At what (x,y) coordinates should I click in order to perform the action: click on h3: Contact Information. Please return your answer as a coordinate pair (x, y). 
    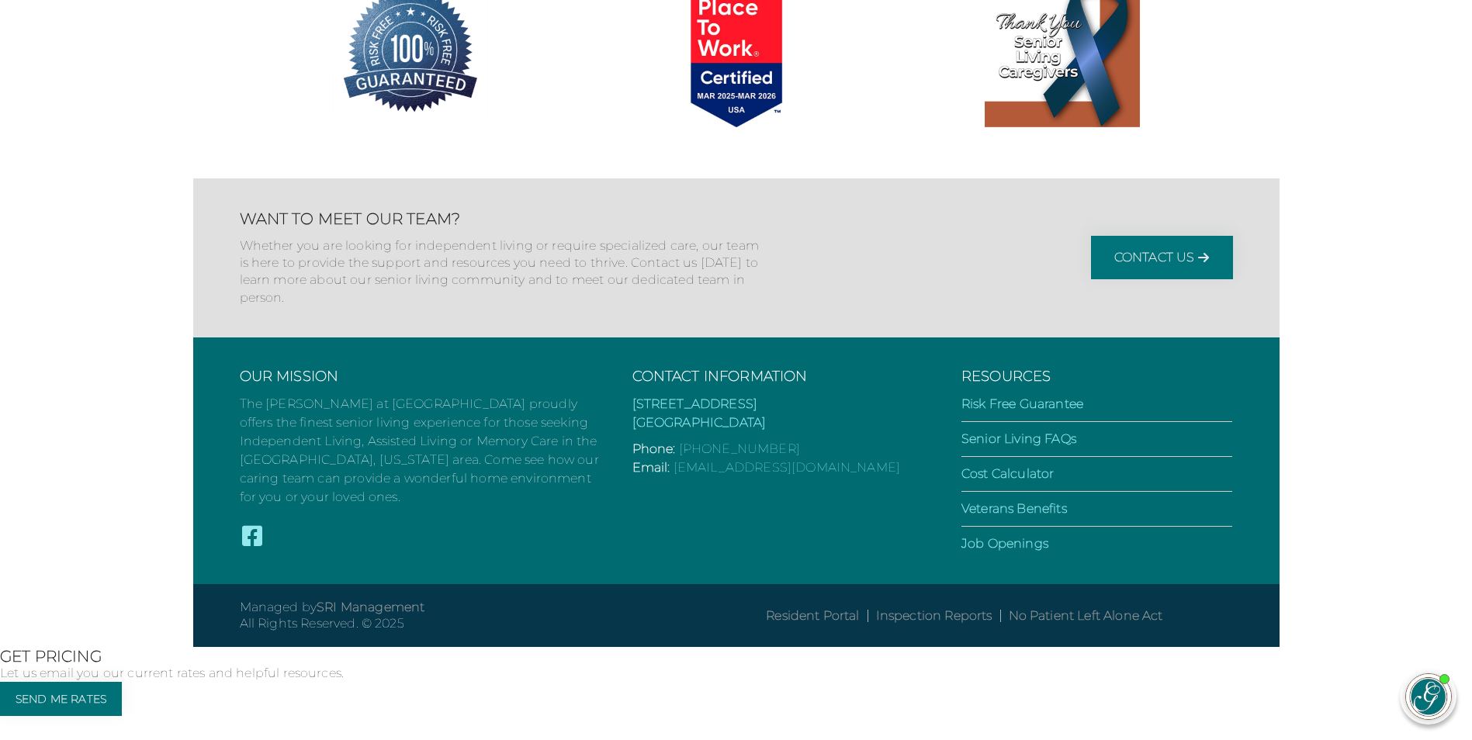
    Looking at the image, I should click on (782, 377).